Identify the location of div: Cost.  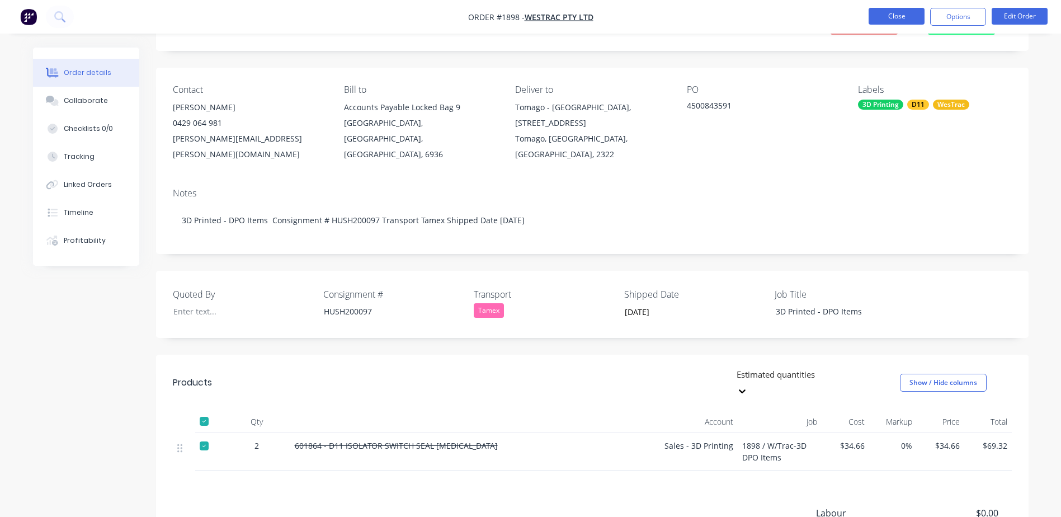
(845, 422).